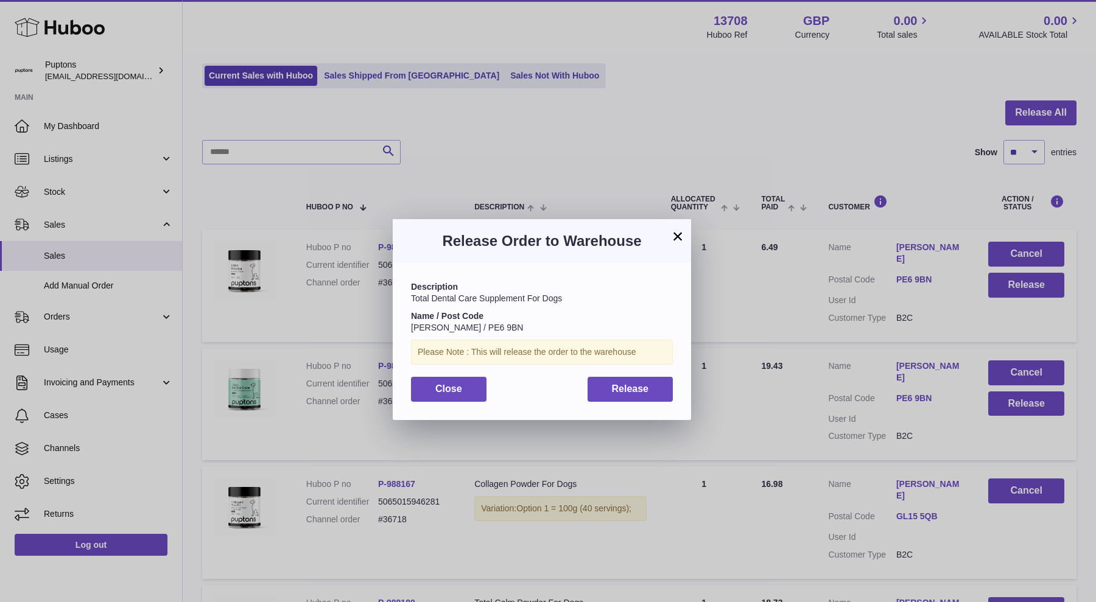 Image resolution: width=1096 pixels, height=602 pixels. Describe the element at coordinates (449, 389) in the screenshot. I see `button: Close` at that location.